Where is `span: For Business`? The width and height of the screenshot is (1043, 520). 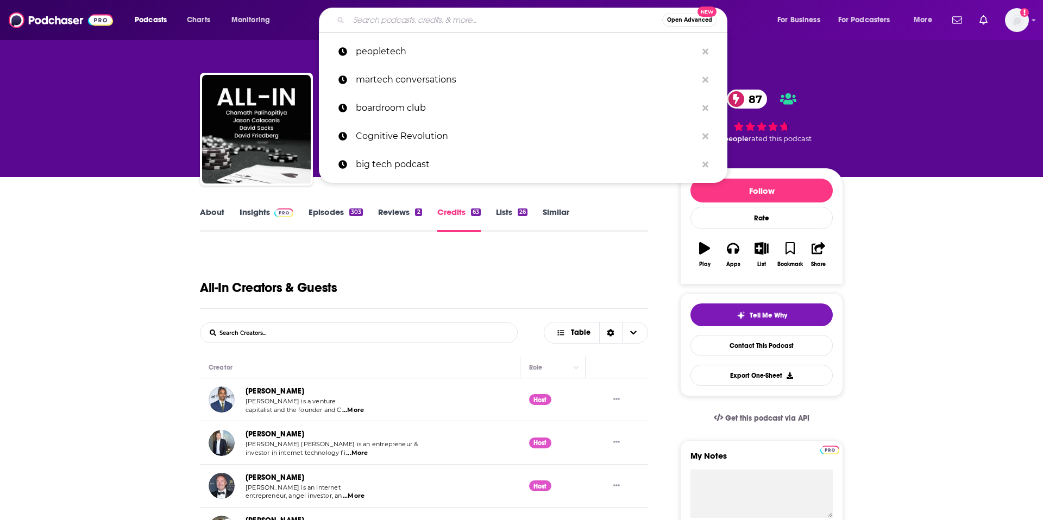
span: For Business is located at coordinates (798, 20).